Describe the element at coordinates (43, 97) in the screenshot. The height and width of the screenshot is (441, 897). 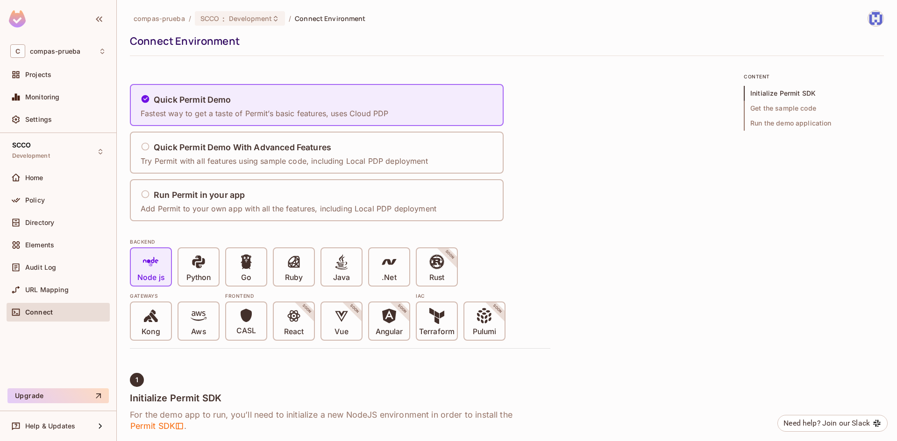
I see `span: Monitoring` at that location.